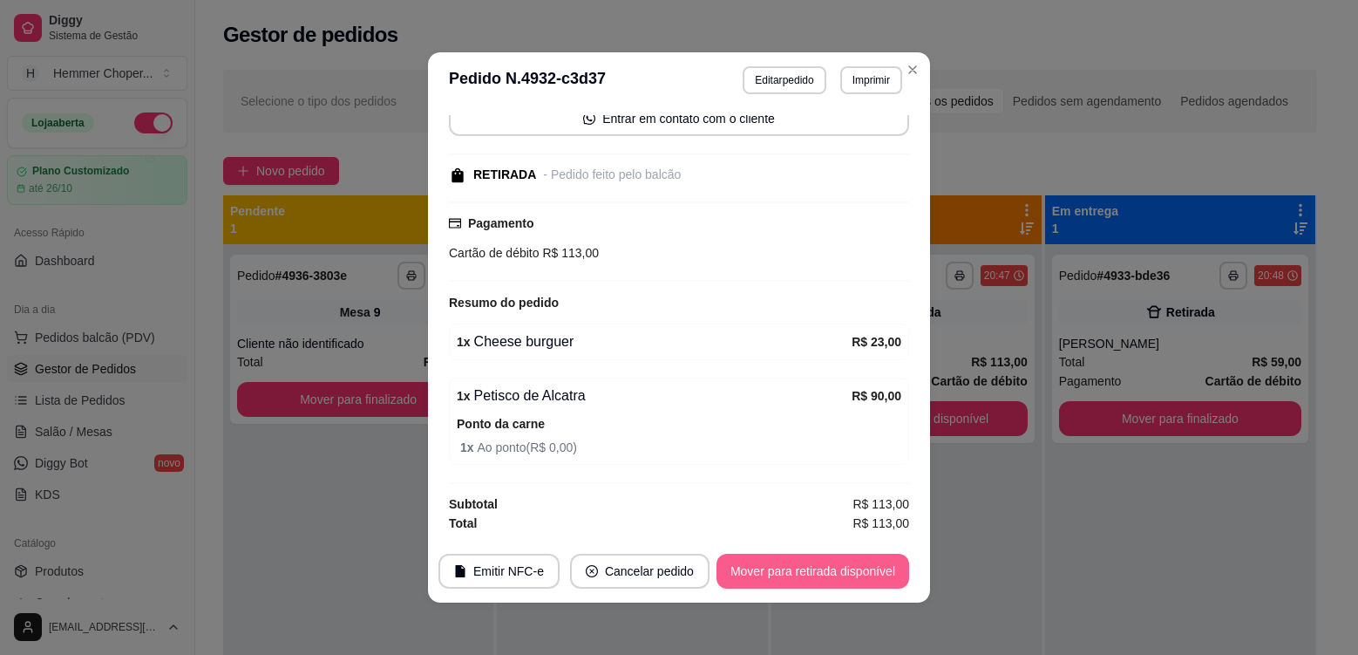 Image resolution: width=1358 pixels, height=655 pixels. What do you see at coordinates (783, 80) in the screenshot?
I see `button: Editarpedido` at bounding box center [783, 80].